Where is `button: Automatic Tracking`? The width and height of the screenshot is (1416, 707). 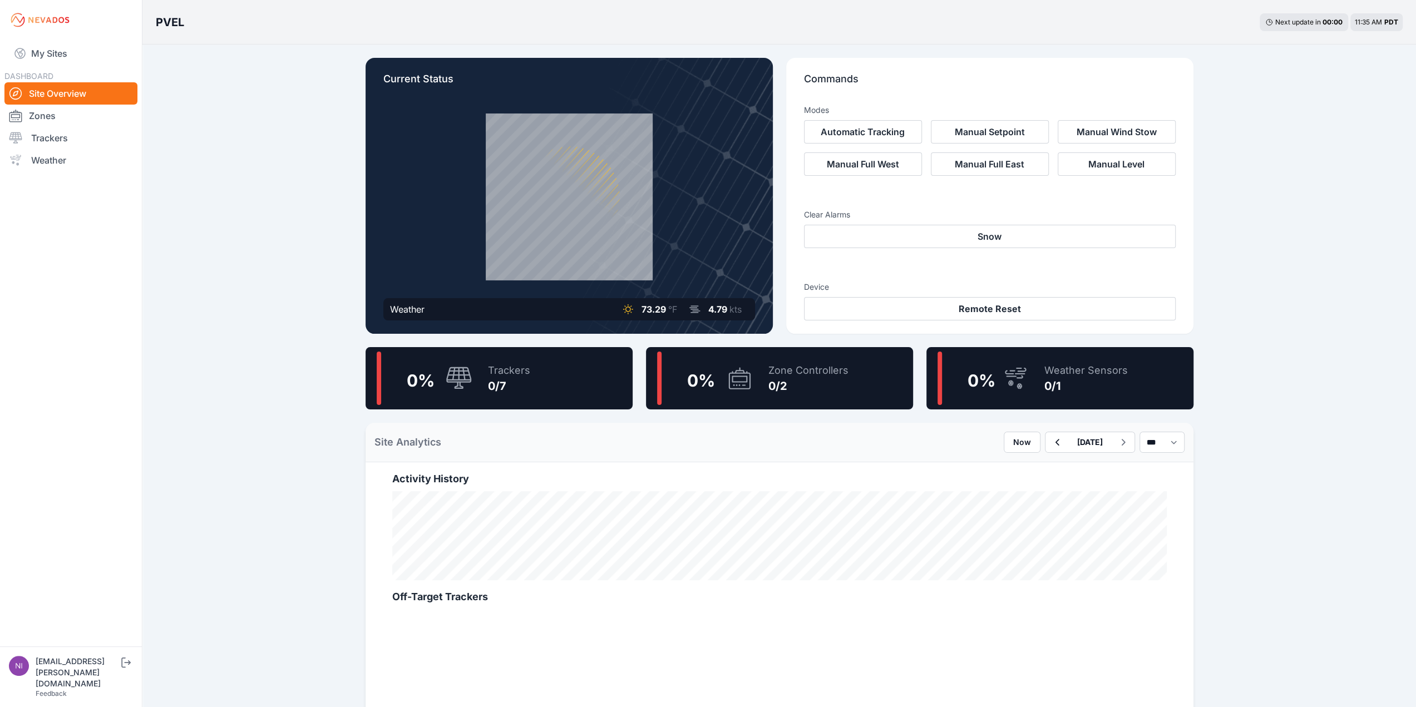 button: Automatic Tracking is located at coordinates (863, 132).